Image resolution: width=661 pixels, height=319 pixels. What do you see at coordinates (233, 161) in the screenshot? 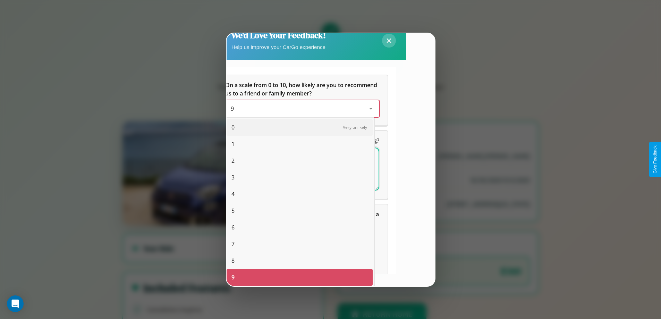
I see `span: 2` at bounding box center [233, 161].